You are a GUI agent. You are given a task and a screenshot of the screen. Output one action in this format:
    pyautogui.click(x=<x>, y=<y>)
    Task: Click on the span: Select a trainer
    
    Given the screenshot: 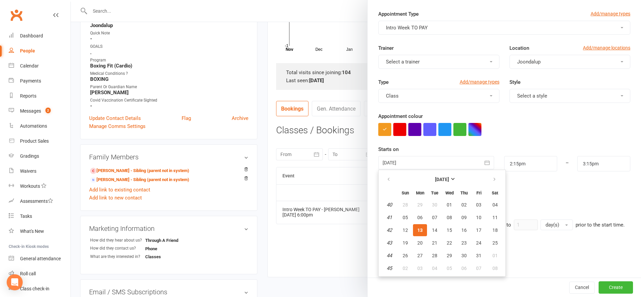 What is the action you would take?
    pyautogui.click(x=403, y=62)
    